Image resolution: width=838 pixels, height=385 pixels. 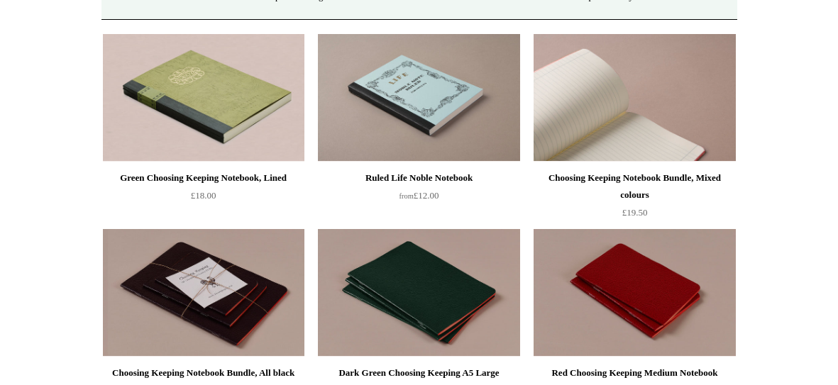 What do you see at coordinates (419, 178) in the screenshot?
I see `div: Ruled Life Noble Notebook` at bounding box center [419, 178].